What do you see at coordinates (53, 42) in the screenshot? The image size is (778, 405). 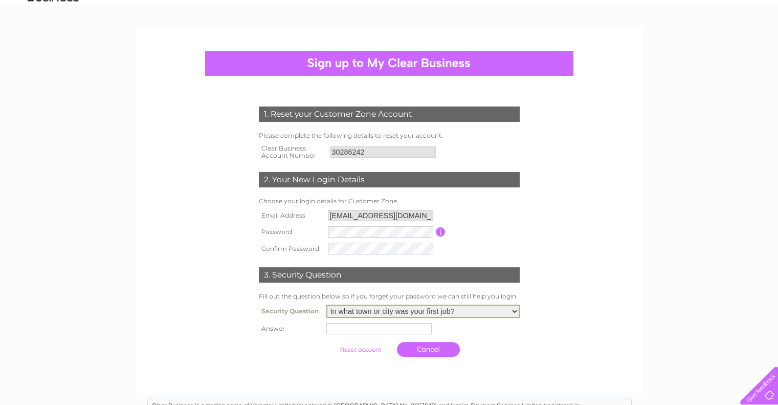 I see `img: logo.png` at bounding box center [53, 42].